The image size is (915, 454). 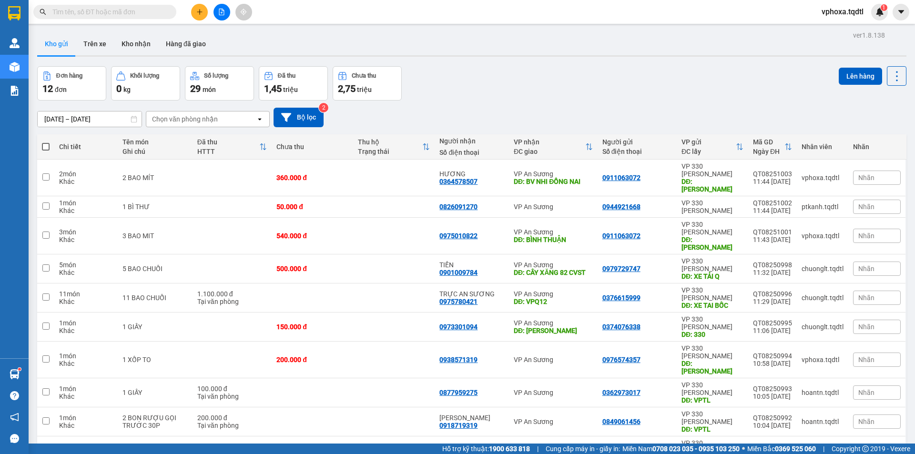 What do you see at coordinates (621, 236) in the screenshot?
I see `div: 0911063072` at bounding box center [621, 236].